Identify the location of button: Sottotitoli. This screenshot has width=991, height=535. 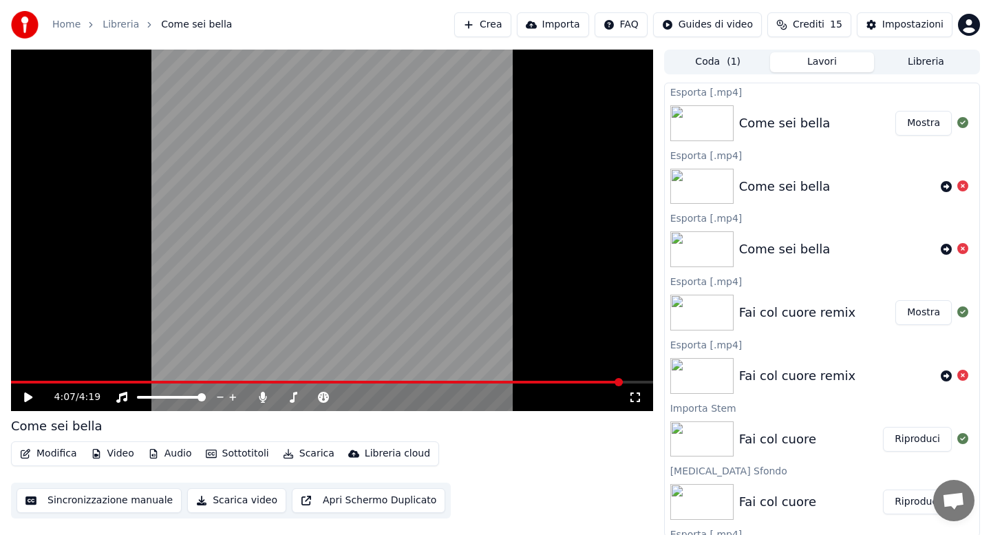
(237, 454).